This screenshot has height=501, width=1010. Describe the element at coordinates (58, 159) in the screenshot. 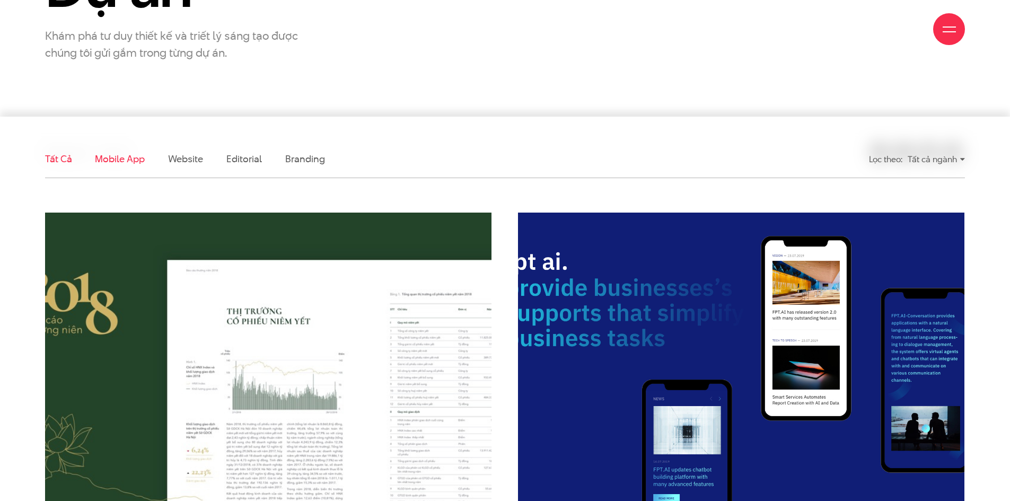

I see `a: Tất cả` at that location.